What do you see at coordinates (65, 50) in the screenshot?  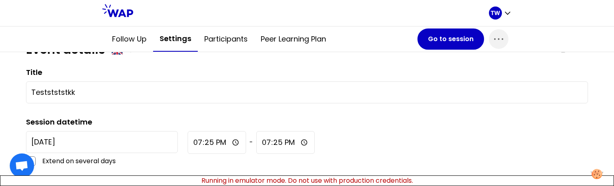 I see `h1: Event details` at bounding box center [65, 50].